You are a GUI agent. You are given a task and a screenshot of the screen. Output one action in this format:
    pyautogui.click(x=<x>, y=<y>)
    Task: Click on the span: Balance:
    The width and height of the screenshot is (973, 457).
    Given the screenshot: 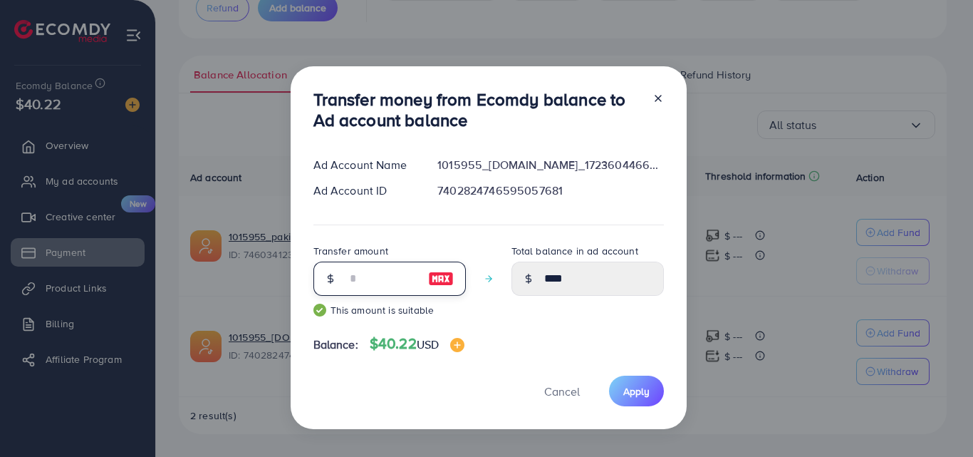 What is the action you would take?
    pyautogui.click(x=335, y=344)
    